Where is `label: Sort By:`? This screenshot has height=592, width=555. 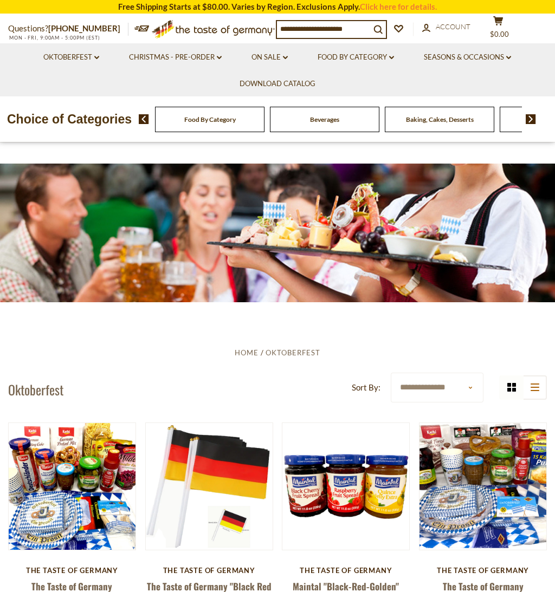
label: Sort By: is located at coordinates (366, 387).